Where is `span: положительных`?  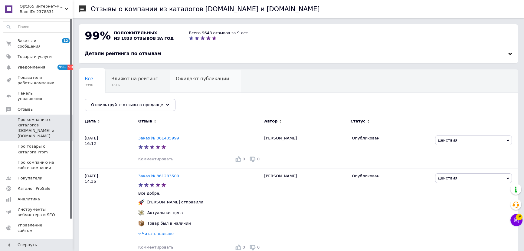
span: положительных is located at coordinates (135, 33).